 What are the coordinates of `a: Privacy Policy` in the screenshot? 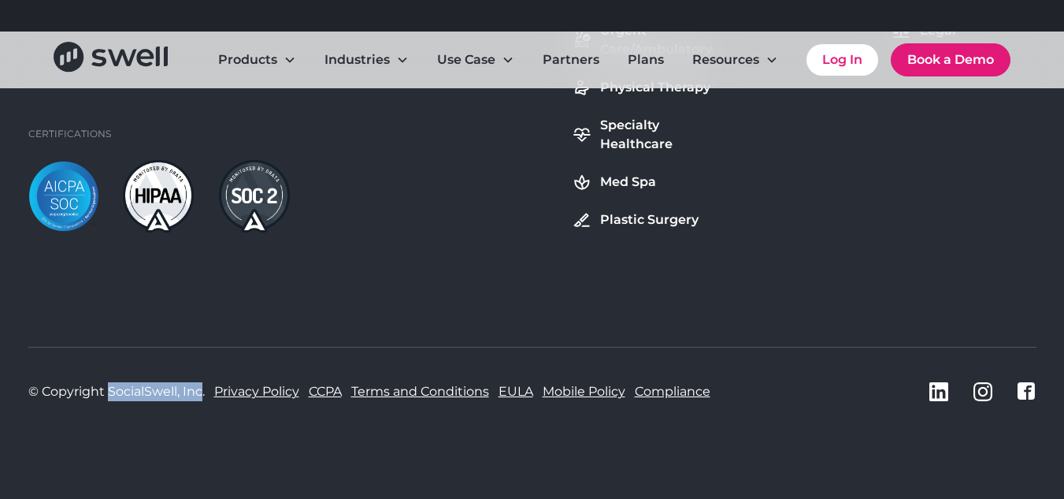 It's located at (257, 392).